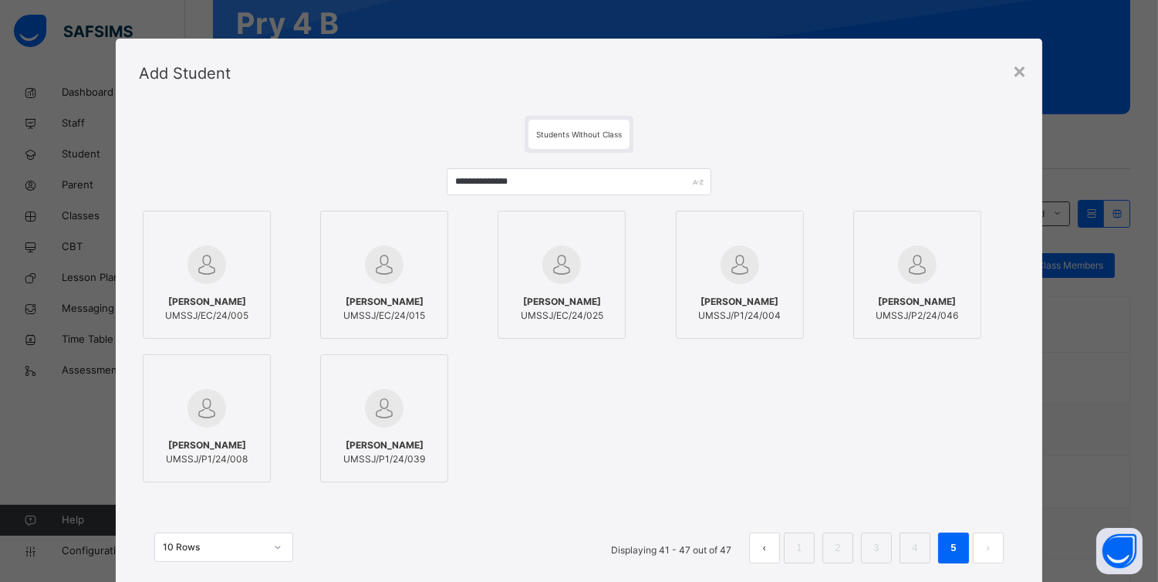 Image resolution: width=1158 pixels, height=582 pixels. Describe the element at coordinates (954, 548) in the screenshot. I see `li: 5` at that location.